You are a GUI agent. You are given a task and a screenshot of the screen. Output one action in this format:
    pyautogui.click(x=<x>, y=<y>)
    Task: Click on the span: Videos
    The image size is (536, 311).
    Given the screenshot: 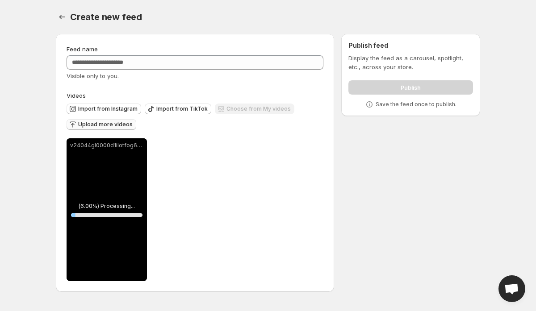 What is the action you would take?
    pyautogui.click(x=76, y=96)
    